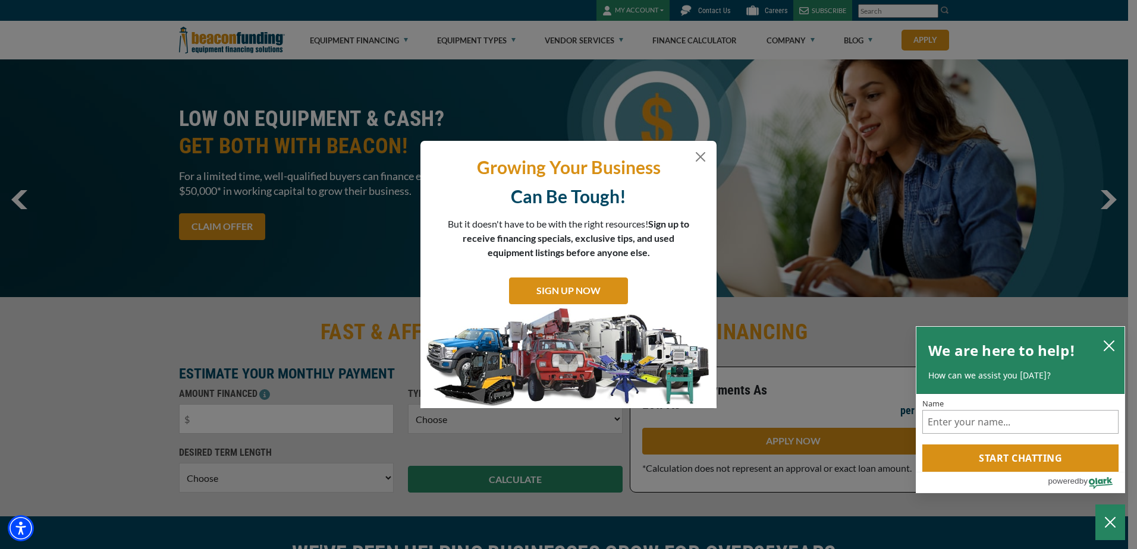  I want to click on img: subscribe-modal.jpg, so click(568, 358).